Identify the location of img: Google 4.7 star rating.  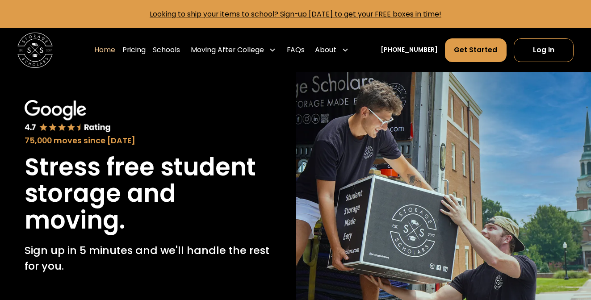
(67, 117).